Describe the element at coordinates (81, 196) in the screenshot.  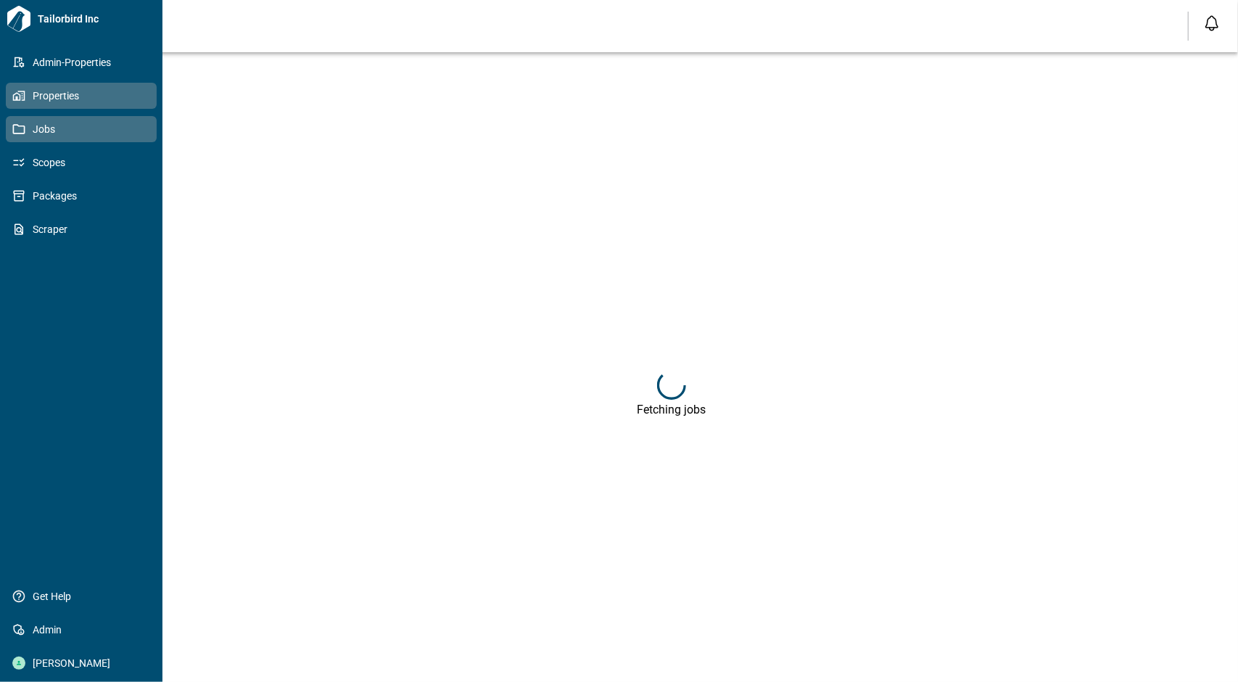
I see `a: Packages` at that location.